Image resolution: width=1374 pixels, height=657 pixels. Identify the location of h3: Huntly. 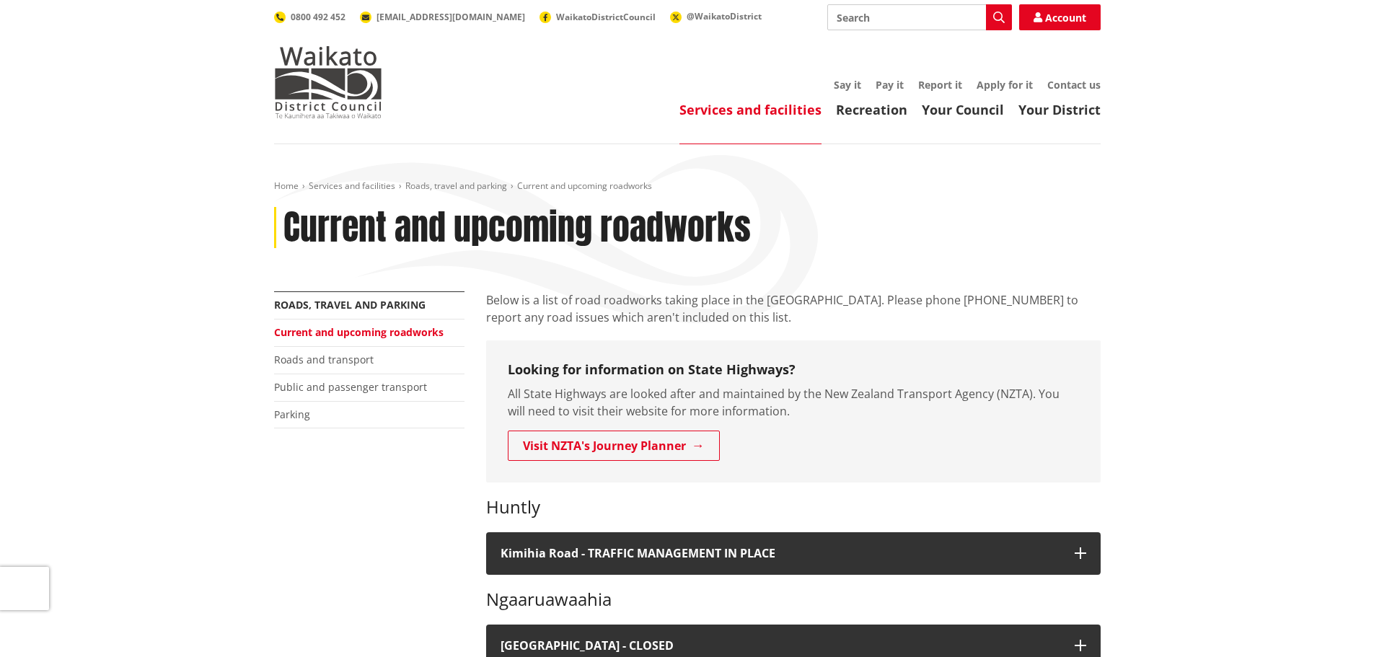
(793, 507).